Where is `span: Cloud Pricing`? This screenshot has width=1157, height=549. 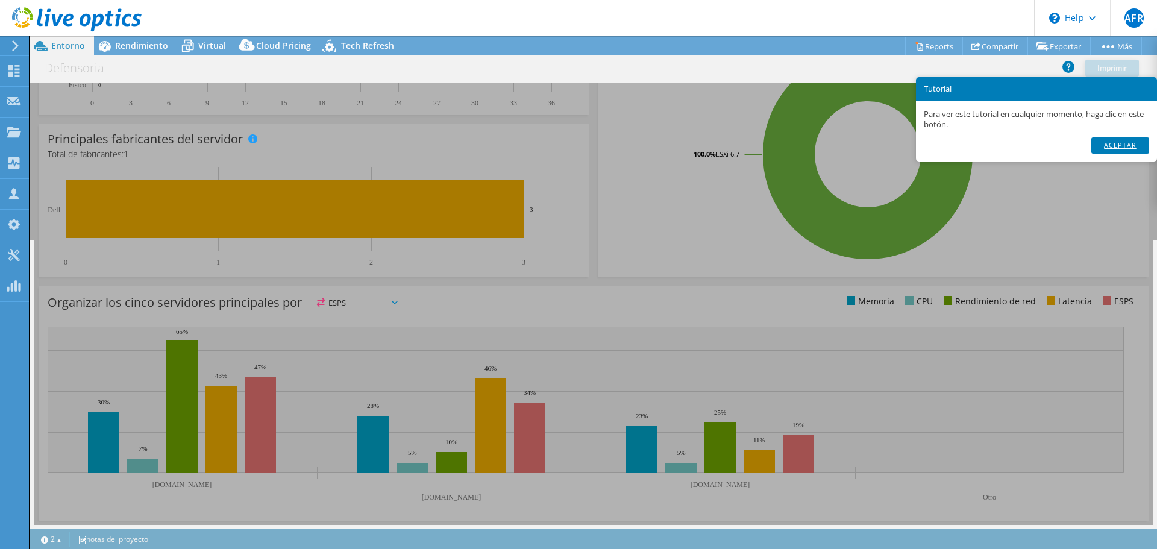 span: Cloud Pricing is located at coordinates (283, 45).